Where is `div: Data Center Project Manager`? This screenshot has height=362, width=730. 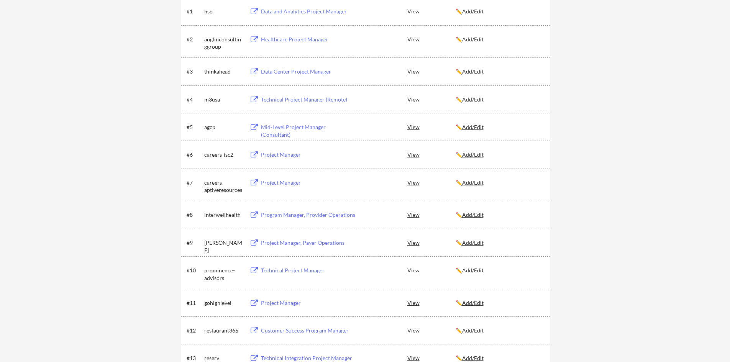
div: Data Center Project Manager is located at coordinates (309, 72).